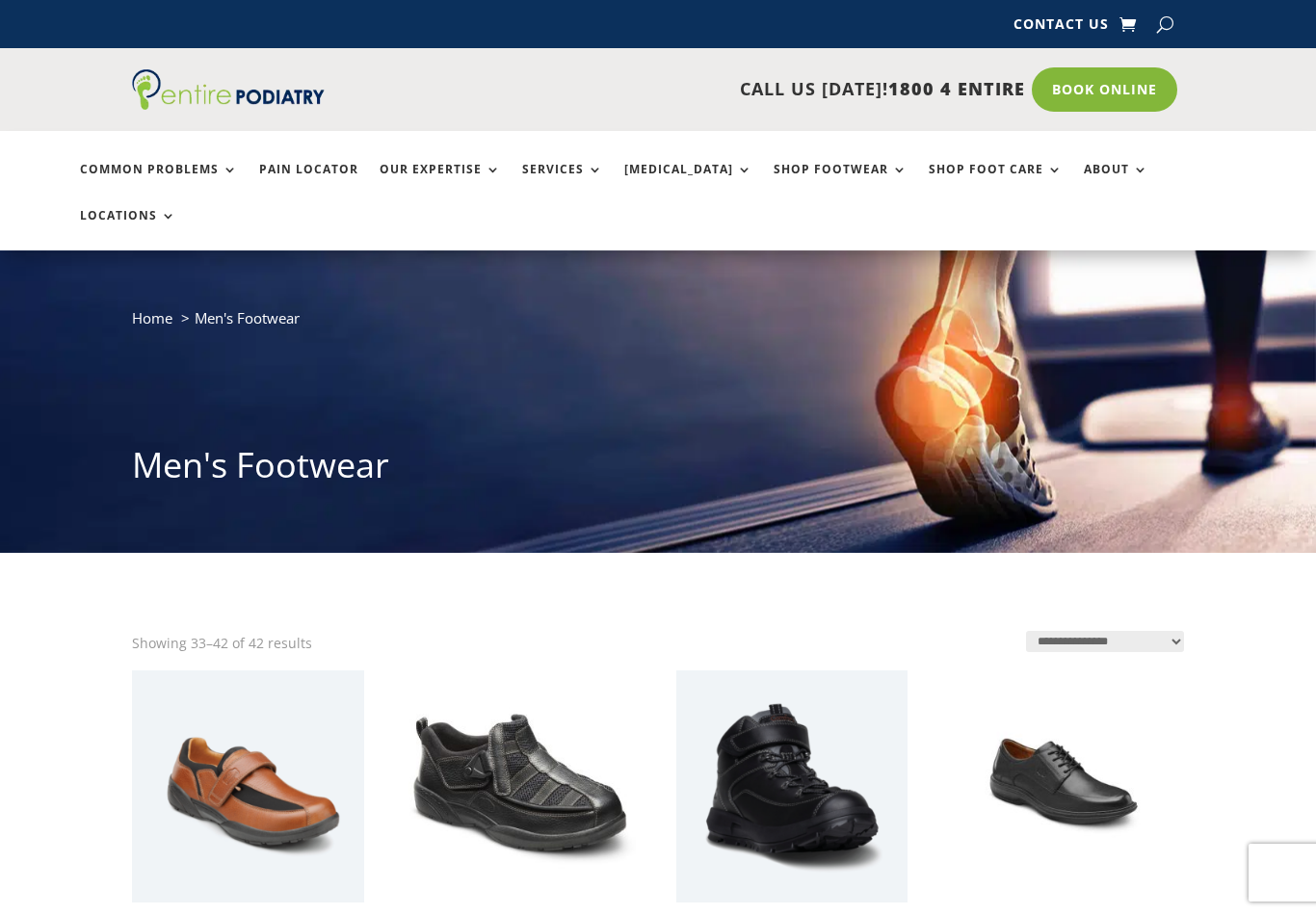 This screenshot has width=1316, height=915. I want to click on select: Shop order, so click(1105, 642).